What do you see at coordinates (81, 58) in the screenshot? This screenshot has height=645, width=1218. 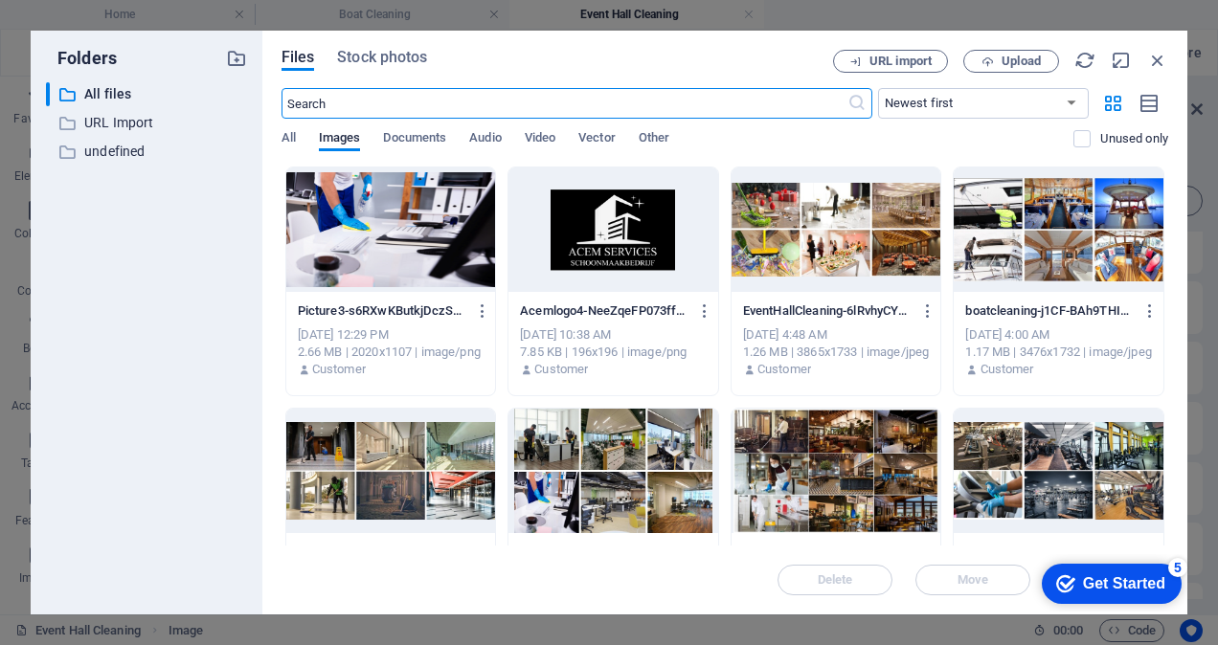 I see `p: Folders` at bounding box center [81, 58].